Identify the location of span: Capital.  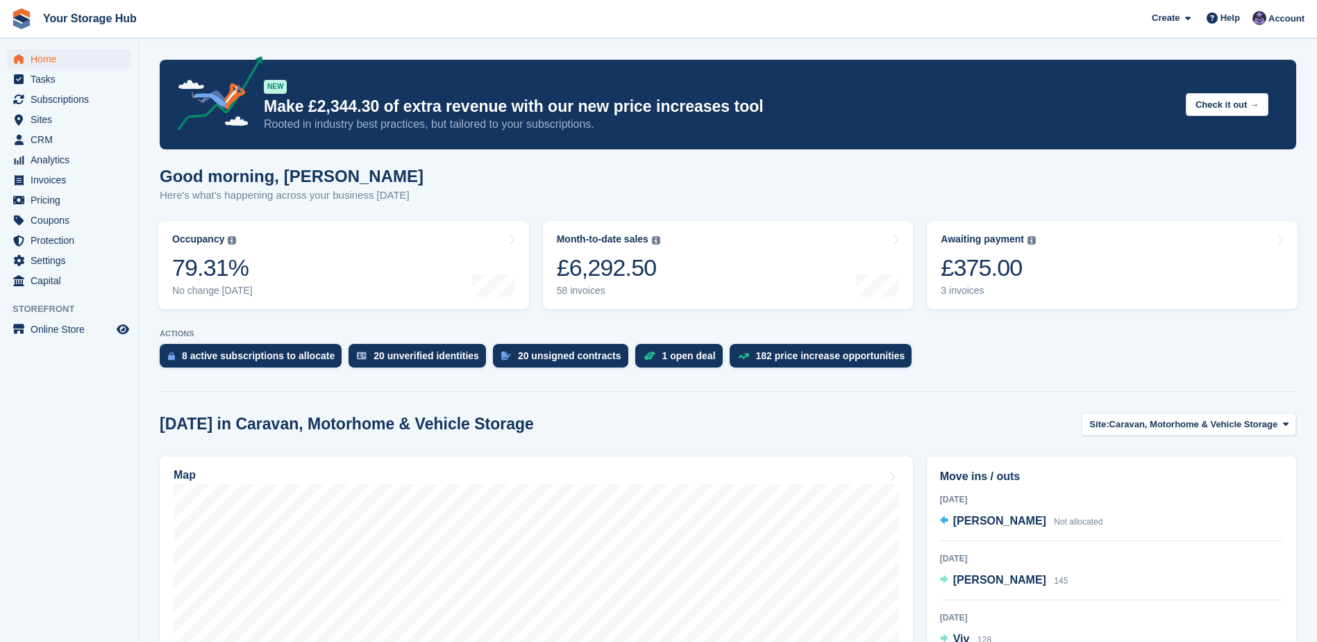
(72, 281).